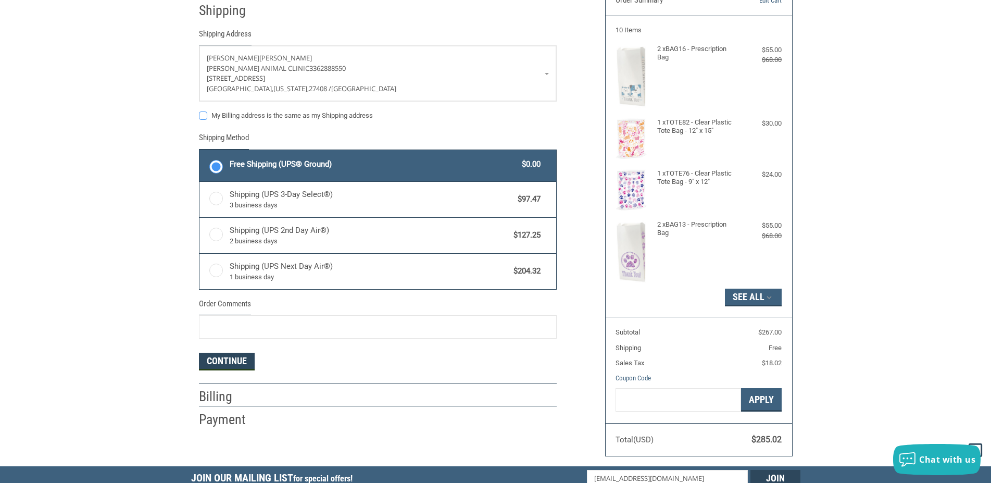  I want to click on span: $18.02, so click(772, 362).